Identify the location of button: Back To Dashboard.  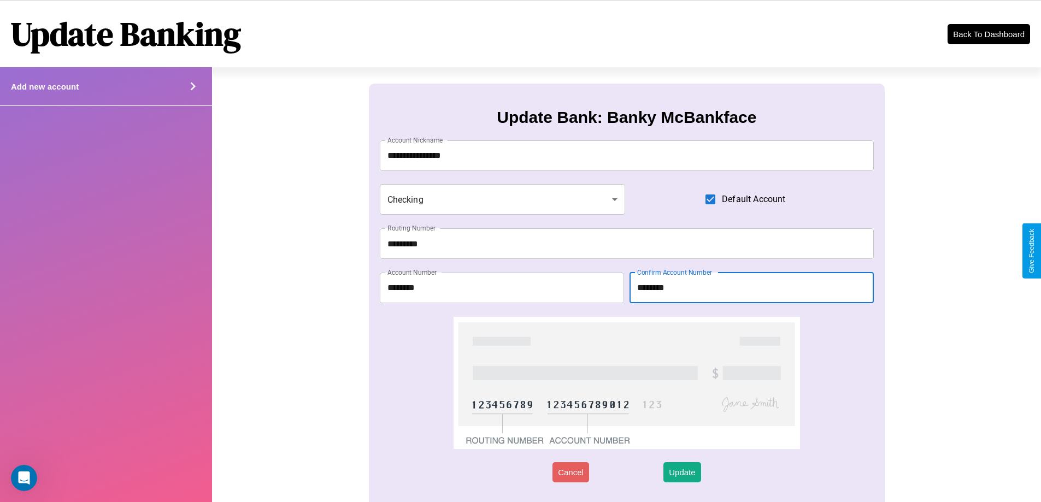
(988, 34).